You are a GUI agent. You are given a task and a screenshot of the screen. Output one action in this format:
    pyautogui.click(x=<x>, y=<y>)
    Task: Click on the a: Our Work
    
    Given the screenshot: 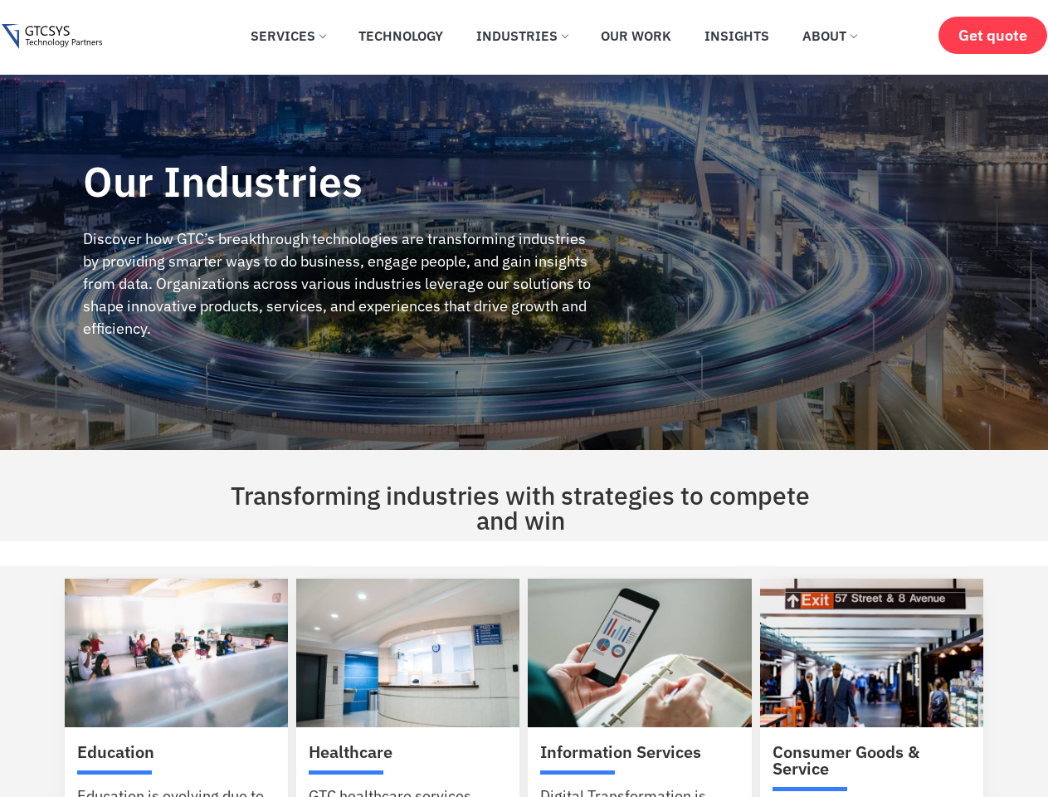 What is the action you would take?
    pyautogui.click(x=636, y=36)
    